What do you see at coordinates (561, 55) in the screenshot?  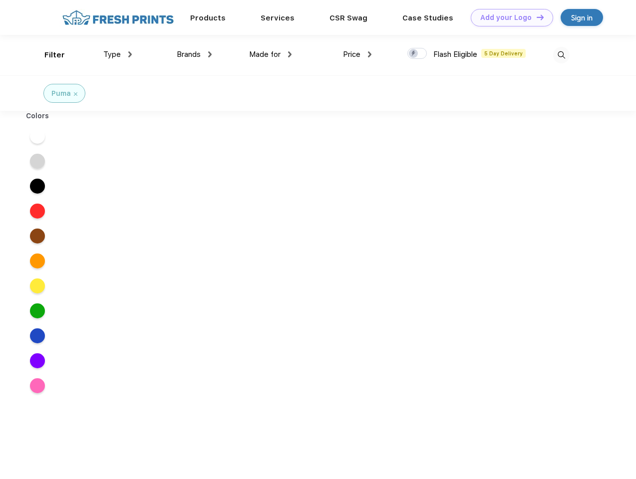 I see `img: desktop_search.svg` at bounding box center [561, 55].